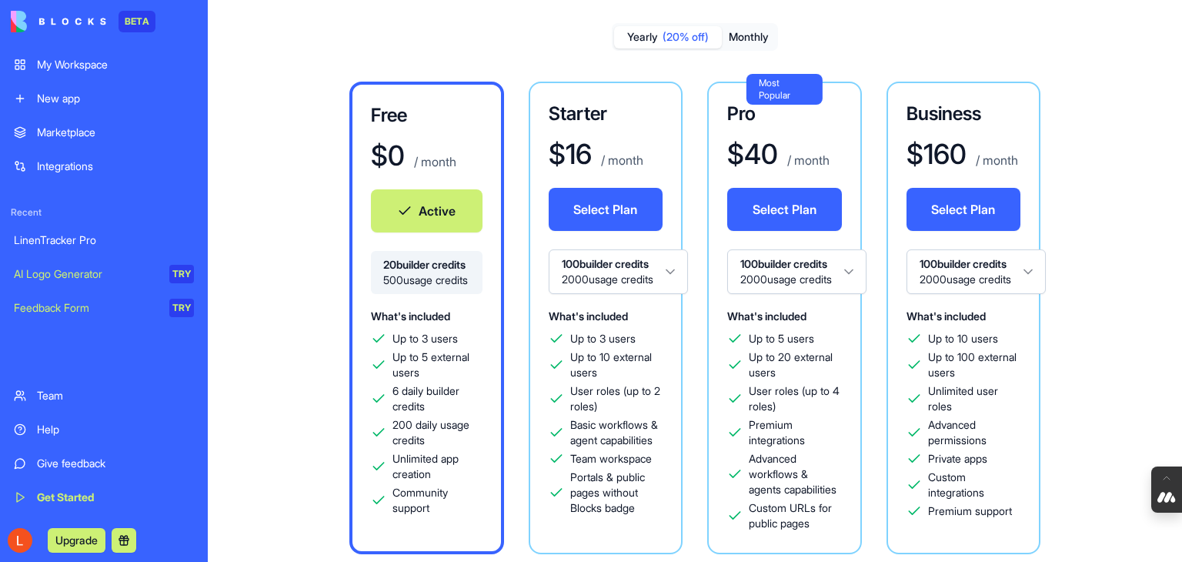 This screenshot has height=562, width=1182. I want to click on h3: Pro, so click(784, 114).